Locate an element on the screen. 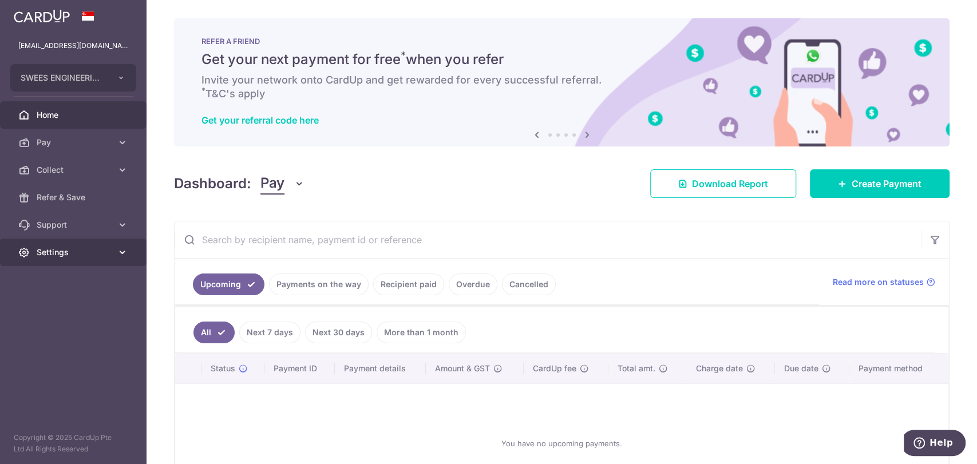 The image size is (977, 464). span: Amount & GST is located at coordinates (463, 369).